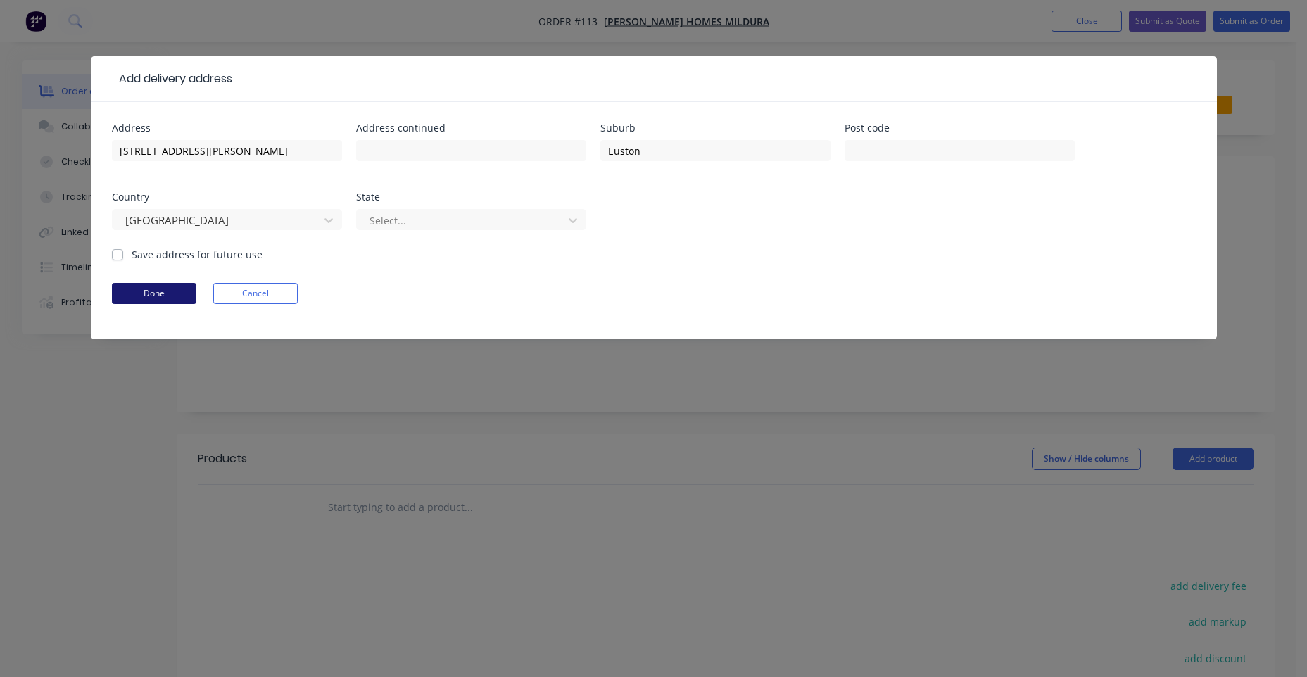  Describe the element at coordinates (471, 197) in the screenshot. I see `div: State` at that location.